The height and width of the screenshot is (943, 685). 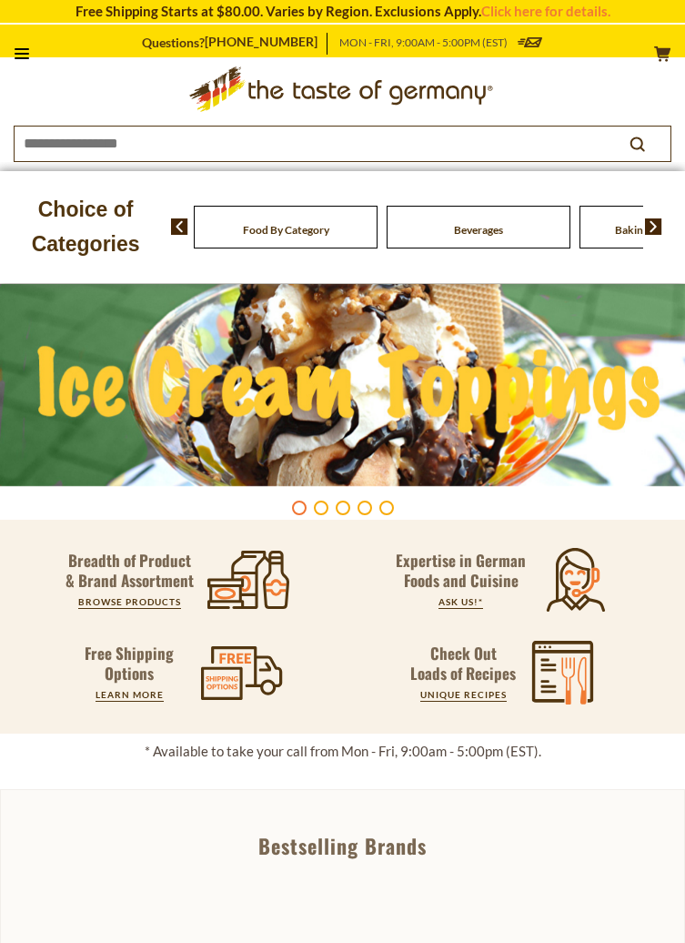 What do you see at coordinates (463, 694) in the screenshot?
I see `a: UNIQUE RECIPES` at bounding box center [463, 694].